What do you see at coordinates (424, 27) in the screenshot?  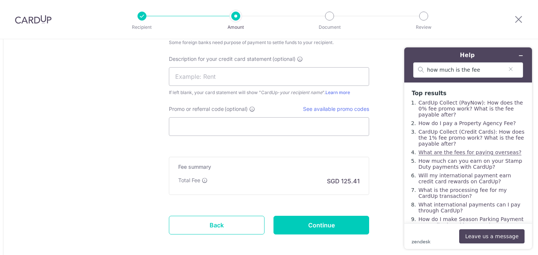 I see `p: Review` at bounding box center [424, 27].